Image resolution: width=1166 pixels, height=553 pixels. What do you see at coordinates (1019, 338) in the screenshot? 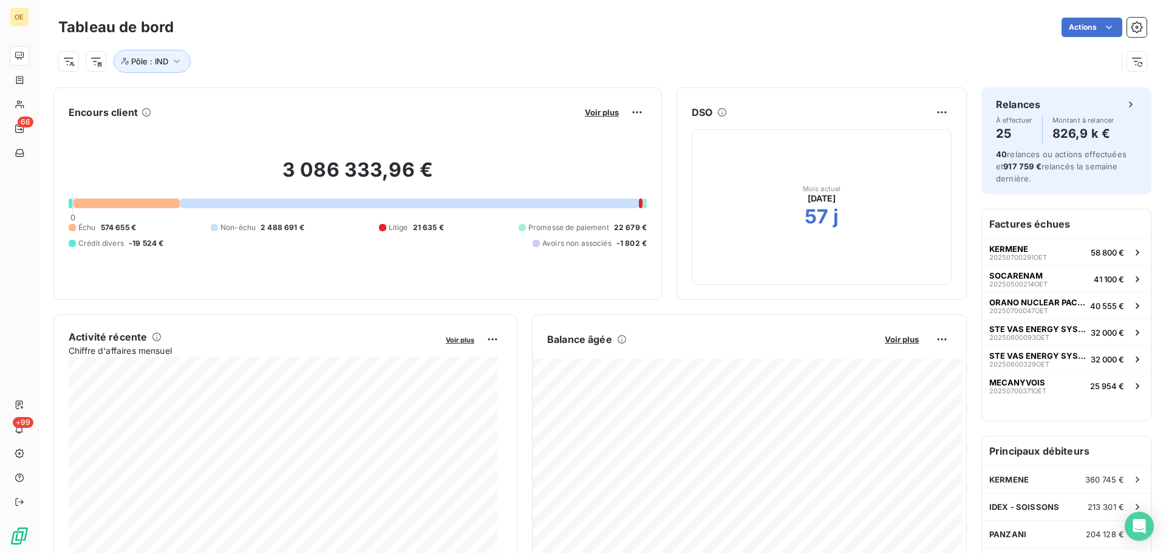
I see `span: 20250600093OET` at bounding box center [1019, 338].